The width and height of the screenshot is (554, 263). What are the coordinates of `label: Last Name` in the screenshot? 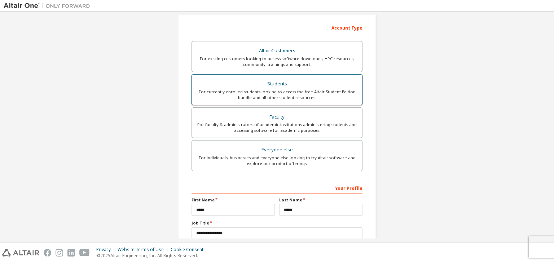 It's located at (321, 200).